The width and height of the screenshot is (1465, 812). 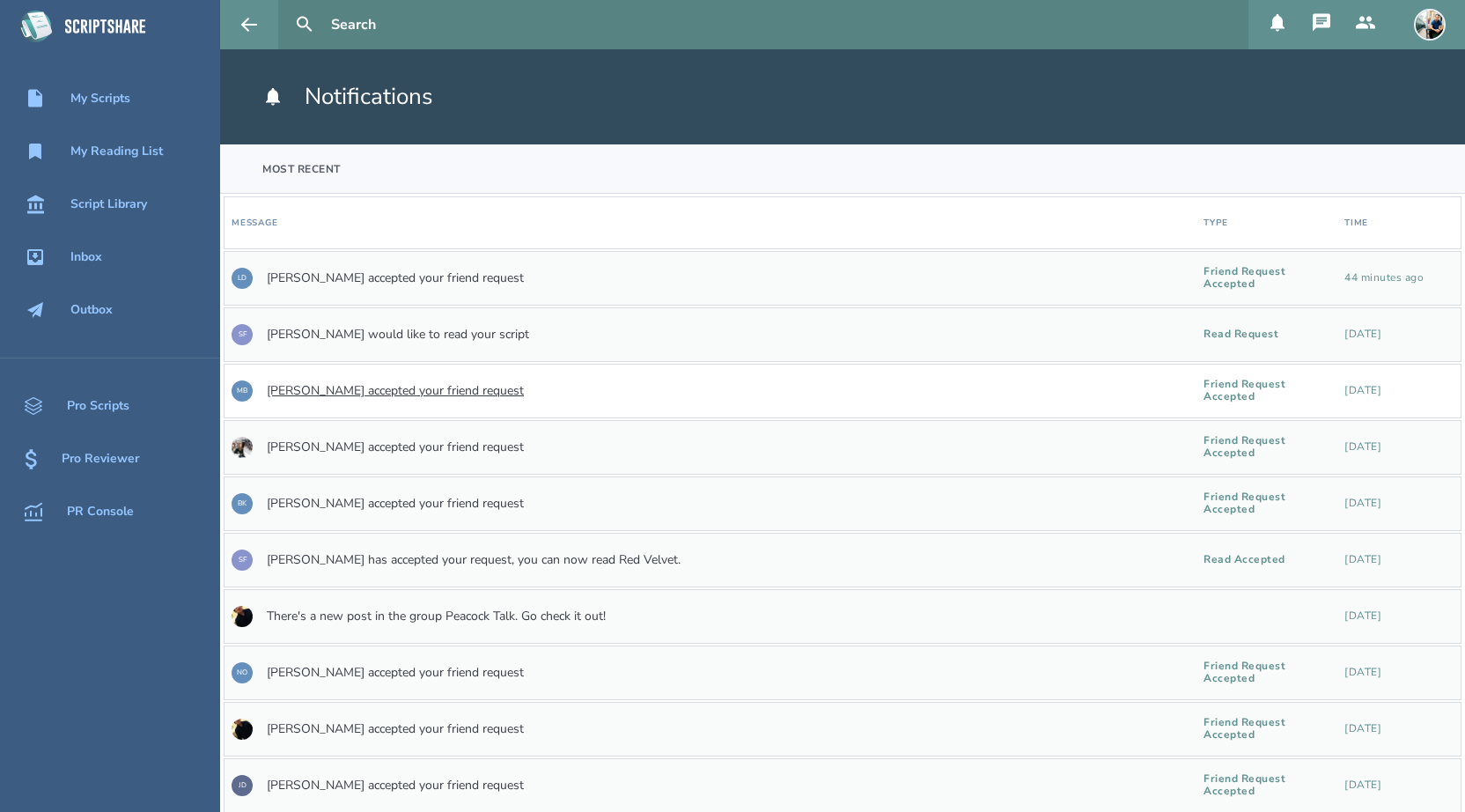 What do you see at coordinates (242, 672) in the screenshot?
I see `a: NO` at bounding box center [242, 672].